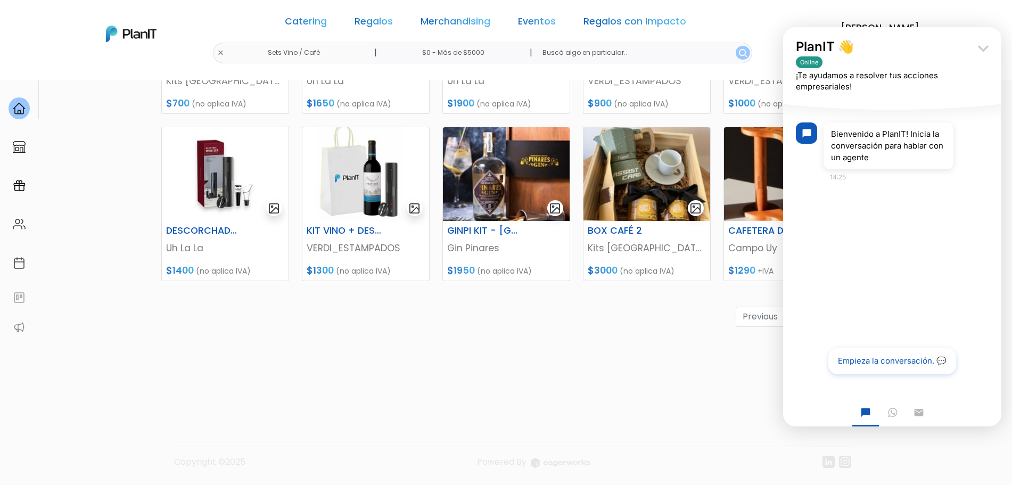  What do you see at coordinates (461, 103) in the screenshot?
I see `span: $1900` at bounding box center [461, 103].